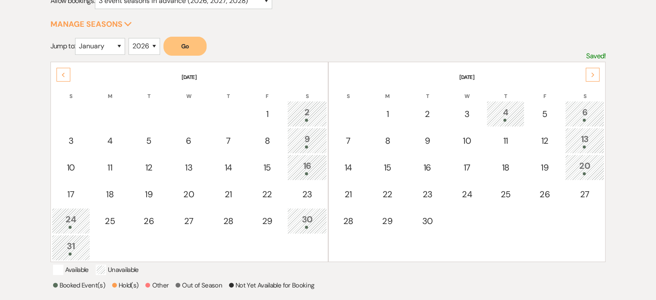 Image resolution: width=656 pixels, height=300 pixels. Describe the element at coordinates (71, 247) in the screenshot. I see `div: 31` at that location.